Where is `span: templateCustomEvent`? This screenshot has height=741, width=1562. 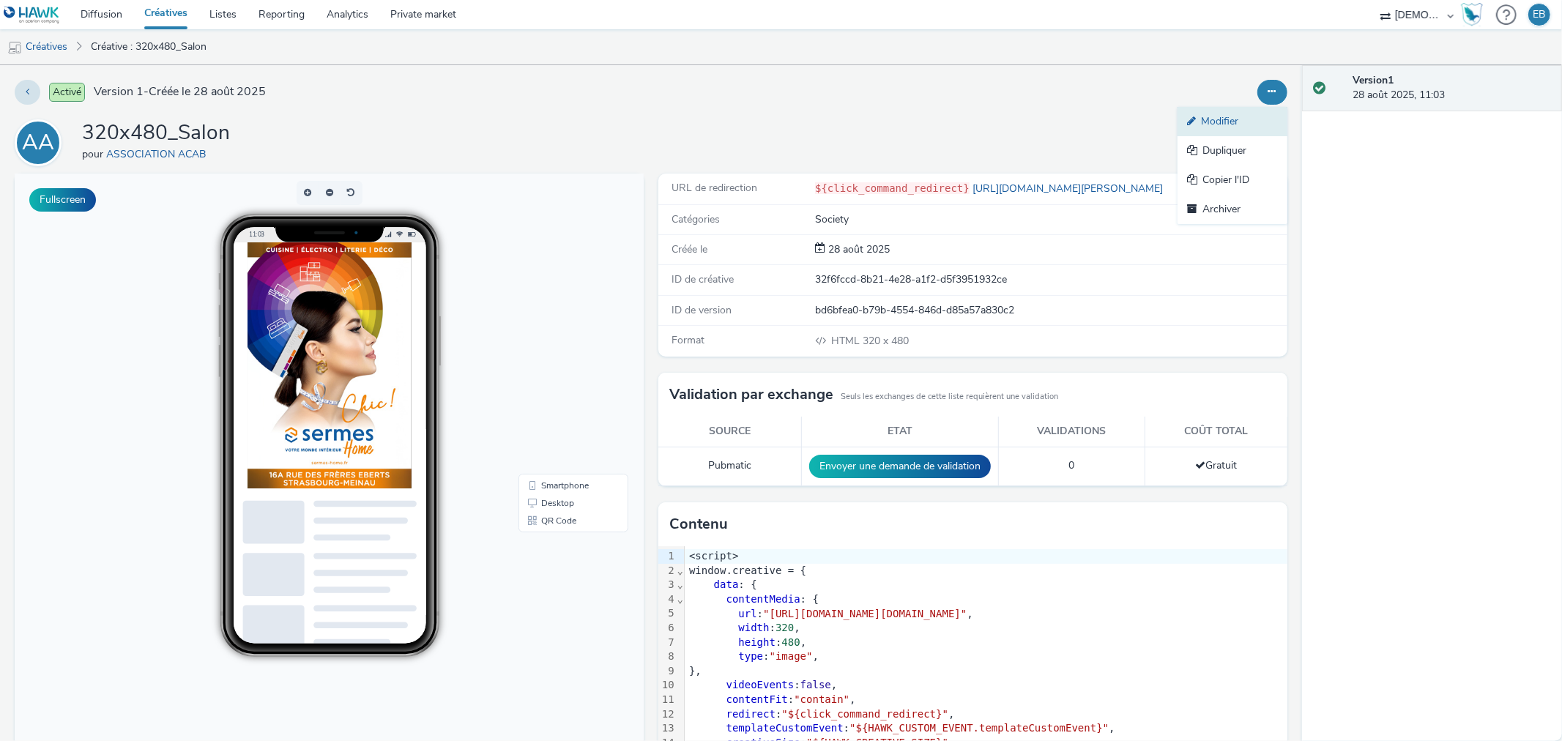 span: templateCustomEvent is located at coordinates (785, 728).